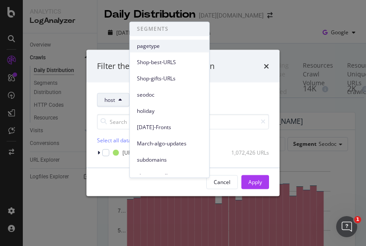 The height and width of the screenshot is (246, 366). I want to click on div: modal, so click(183, 123).